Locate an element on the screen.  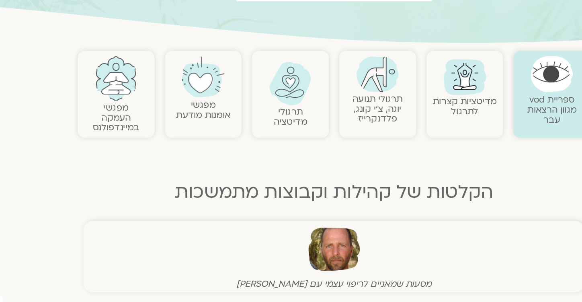
a: תרגולי תנועהיוגה, צ׳י קונג, פלדנקרייז is located at coordinates (324, 147).